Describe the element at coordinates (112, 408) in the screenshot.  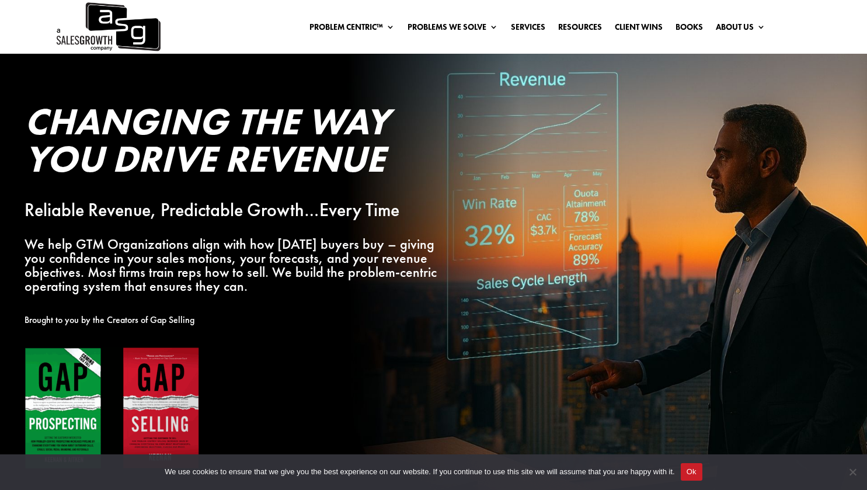
I see `img: Gap Books` at that location.